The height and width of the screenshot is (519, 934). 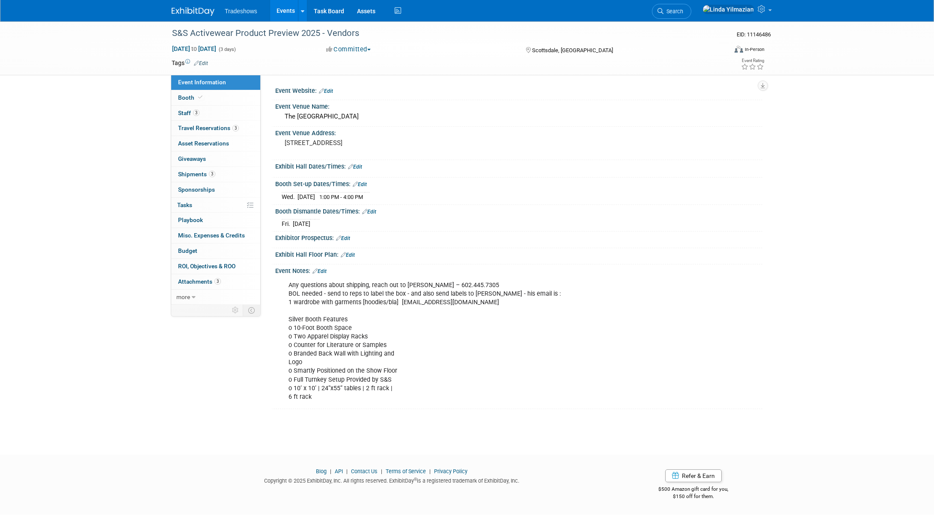 I want to click on span: Budget, so click(x=188, y=251).